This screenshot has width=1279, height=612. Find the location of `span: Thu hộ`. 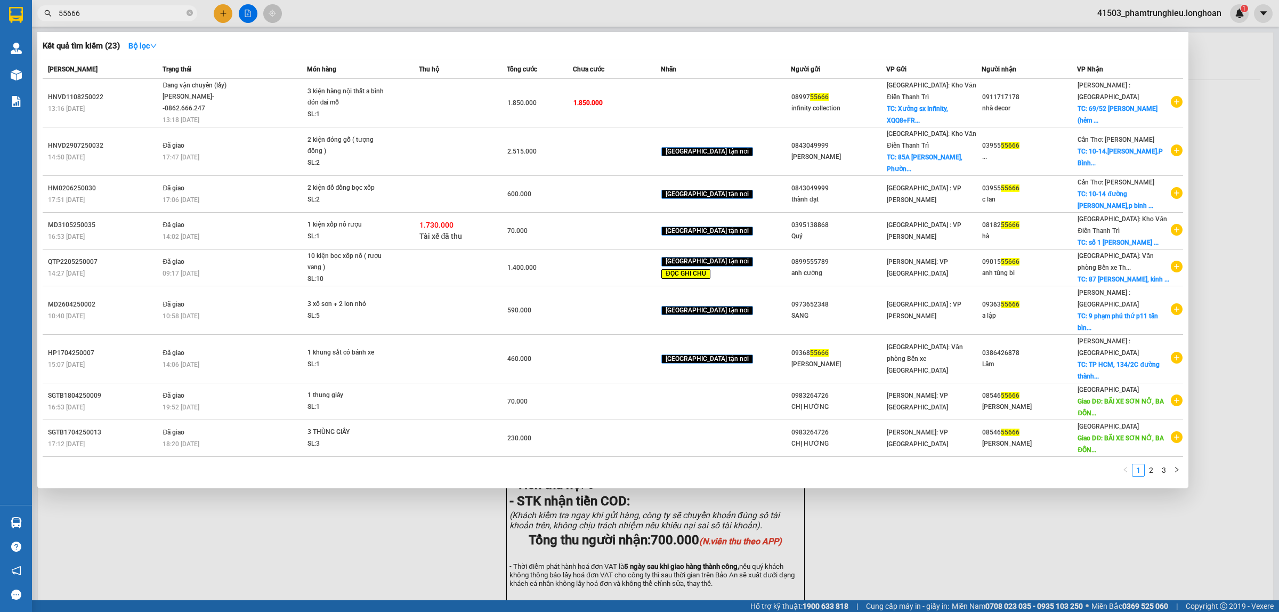

span: Thu hộ is located at coordinates (429, 69).